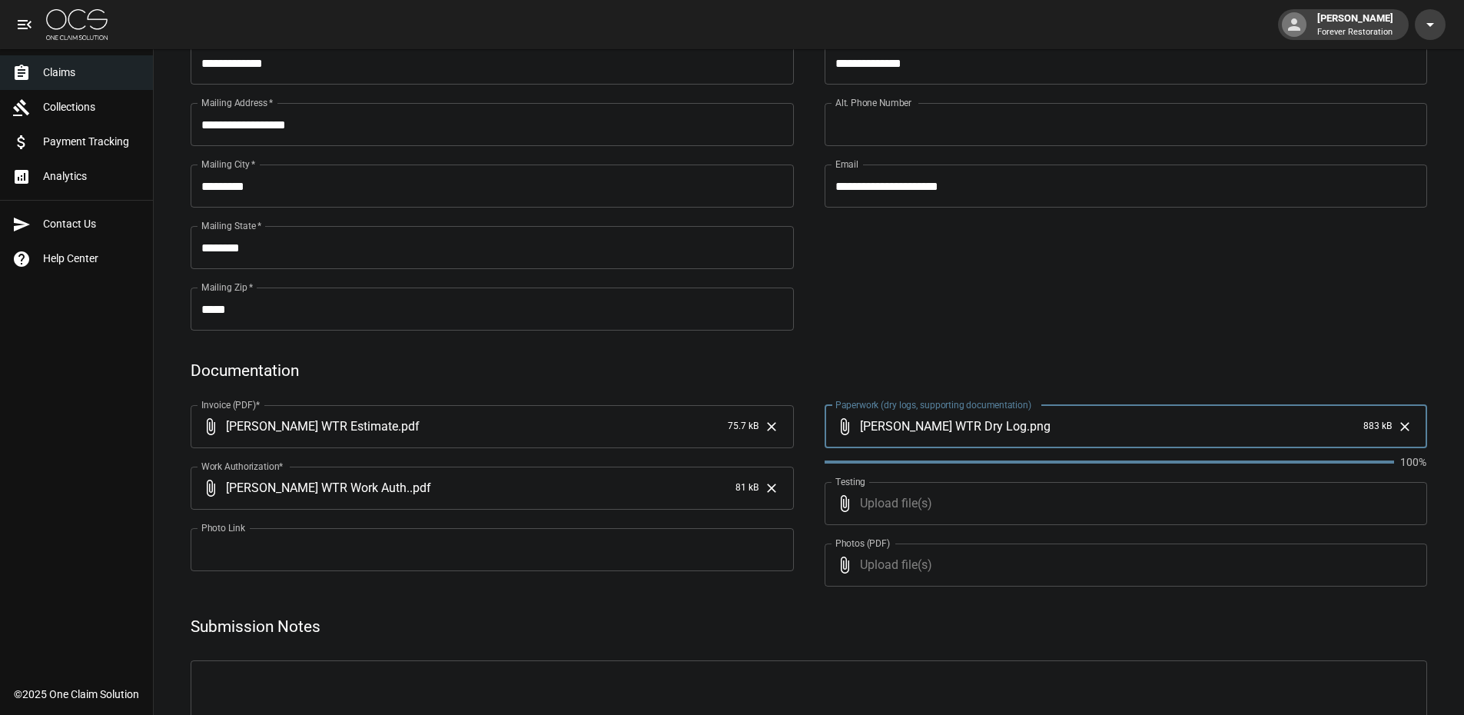 Image resolution: width=1464 pixels, height=715 pixels. I want to click on label: Mailing City, so click(228, 164).